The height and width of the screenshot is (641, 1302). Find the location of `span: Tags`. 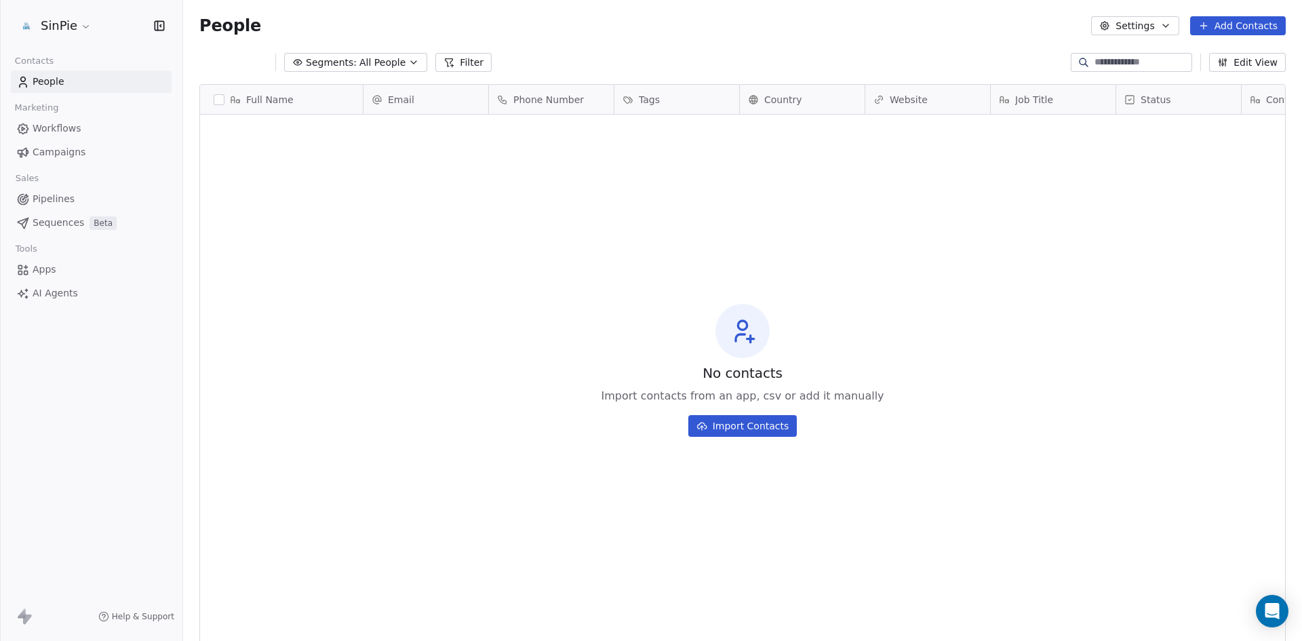

span: Tags is located at coordinates (649, 100).